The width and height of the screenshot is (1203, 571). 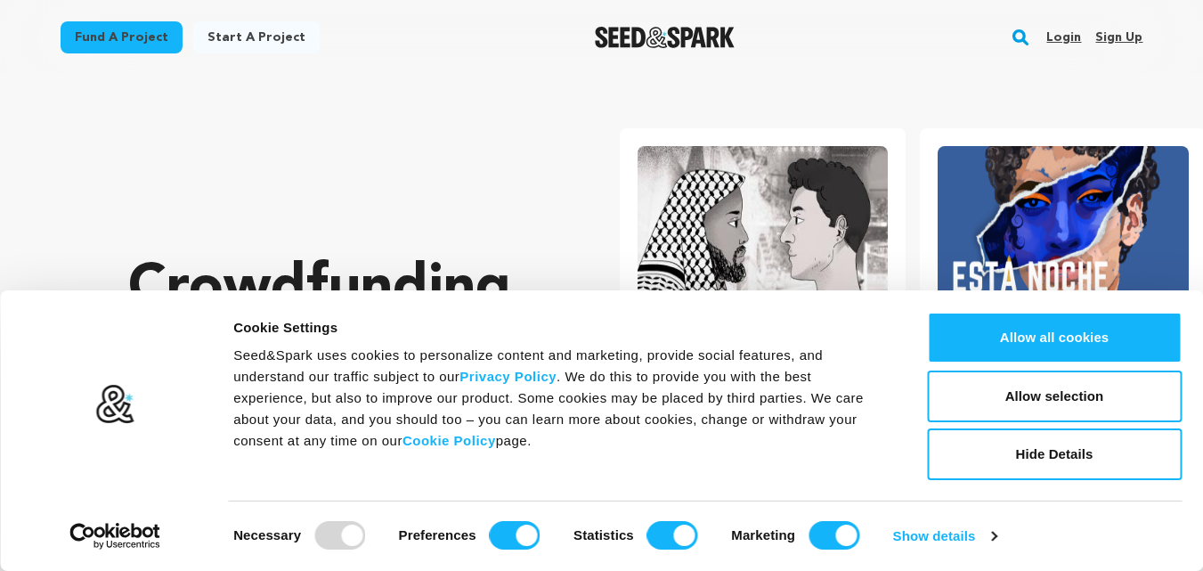 I want to click on button: Allow selection, so click(x=1054, y=396).